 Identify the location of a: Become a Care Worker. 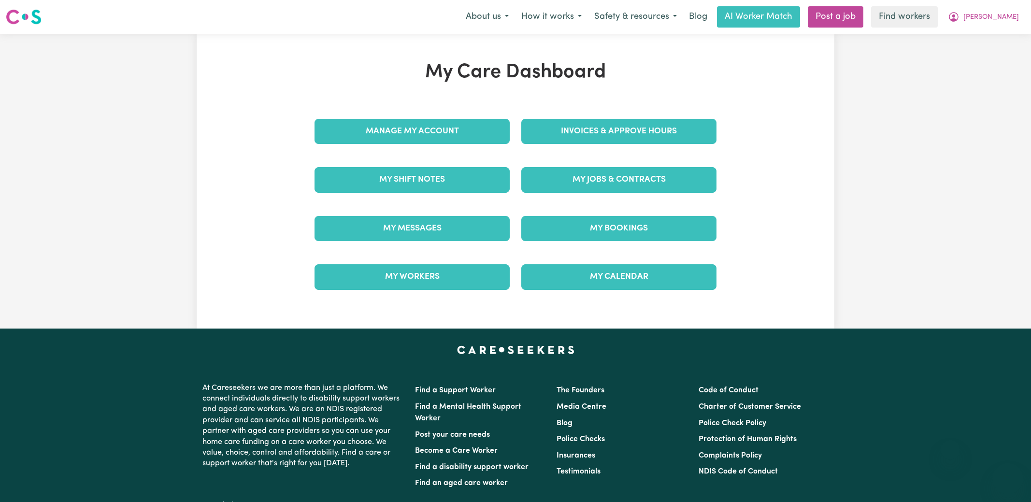
(456, 451).